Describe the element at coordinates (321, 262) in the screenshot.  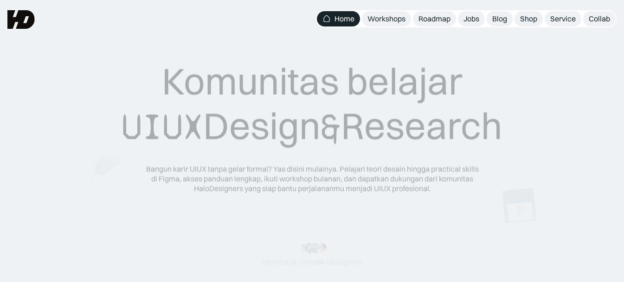
I see `span: 50k+` at that location.